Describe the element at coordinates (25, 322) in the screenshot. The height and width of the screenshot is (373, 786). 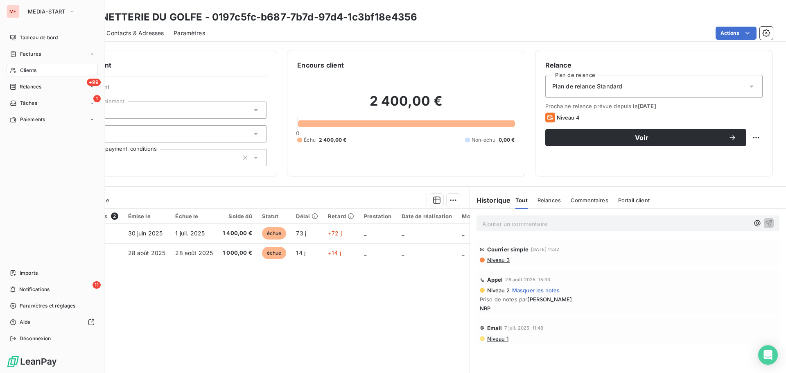
I see `span: Aide` at that location.